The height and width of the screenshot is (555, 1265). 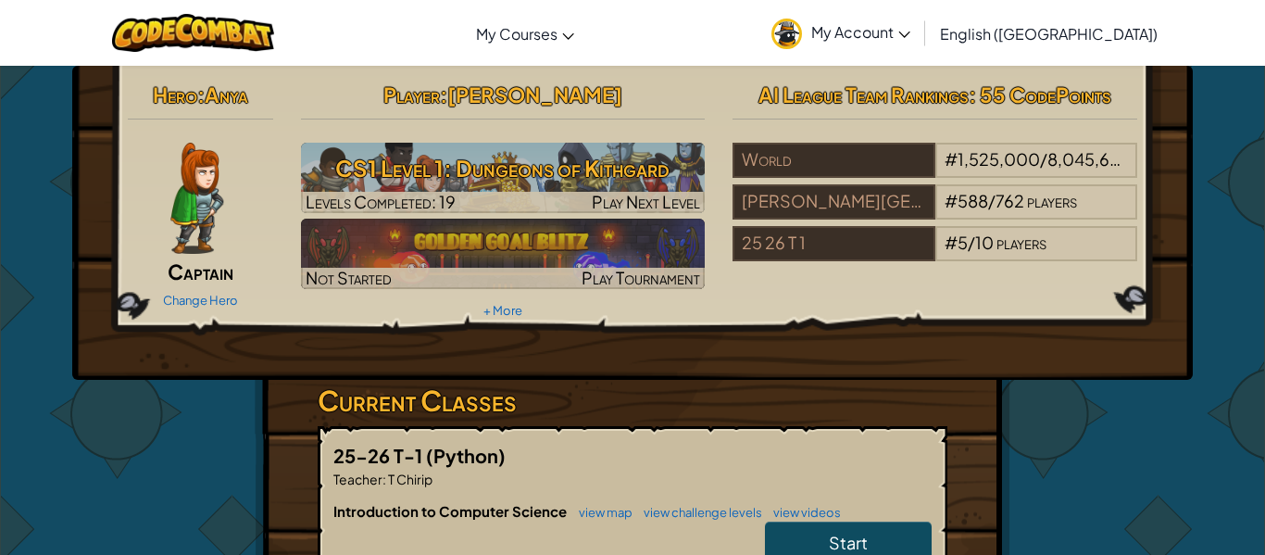 I want to click on span: Introduction to Computer Science, so click(x=451, y=510).